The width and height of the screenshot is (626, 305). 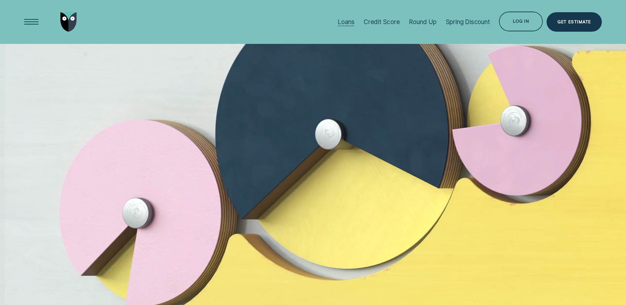 What do you see at coordinates (382, 22) in the screenshot?
I see `div: Credit Score` at bounding box center [382, 22].